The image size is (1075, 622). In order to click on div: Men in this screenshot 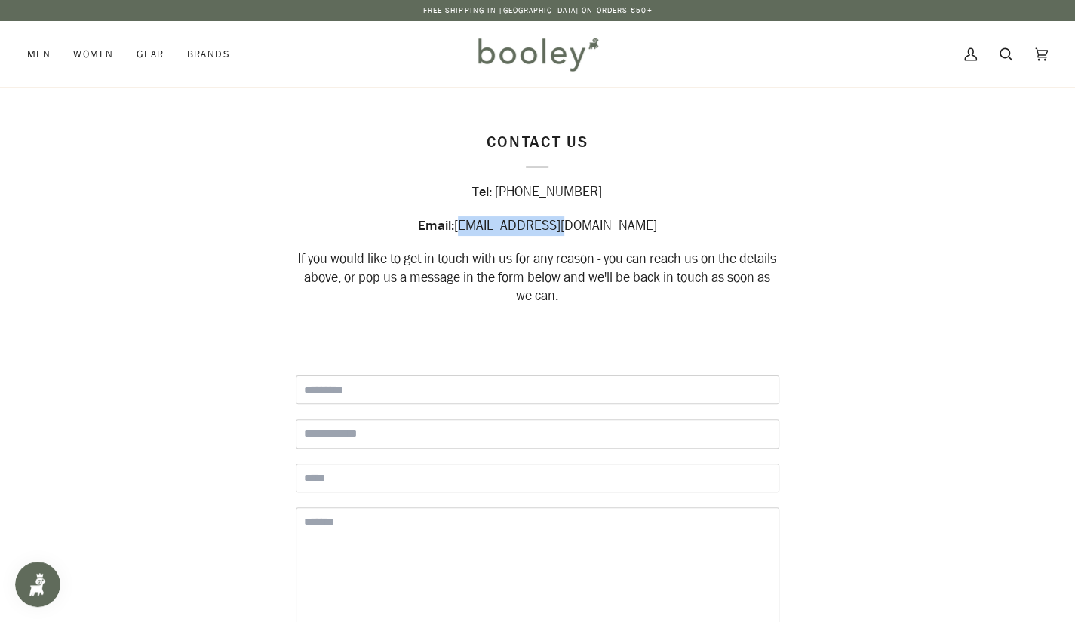, I will do `click(45, 54)`.